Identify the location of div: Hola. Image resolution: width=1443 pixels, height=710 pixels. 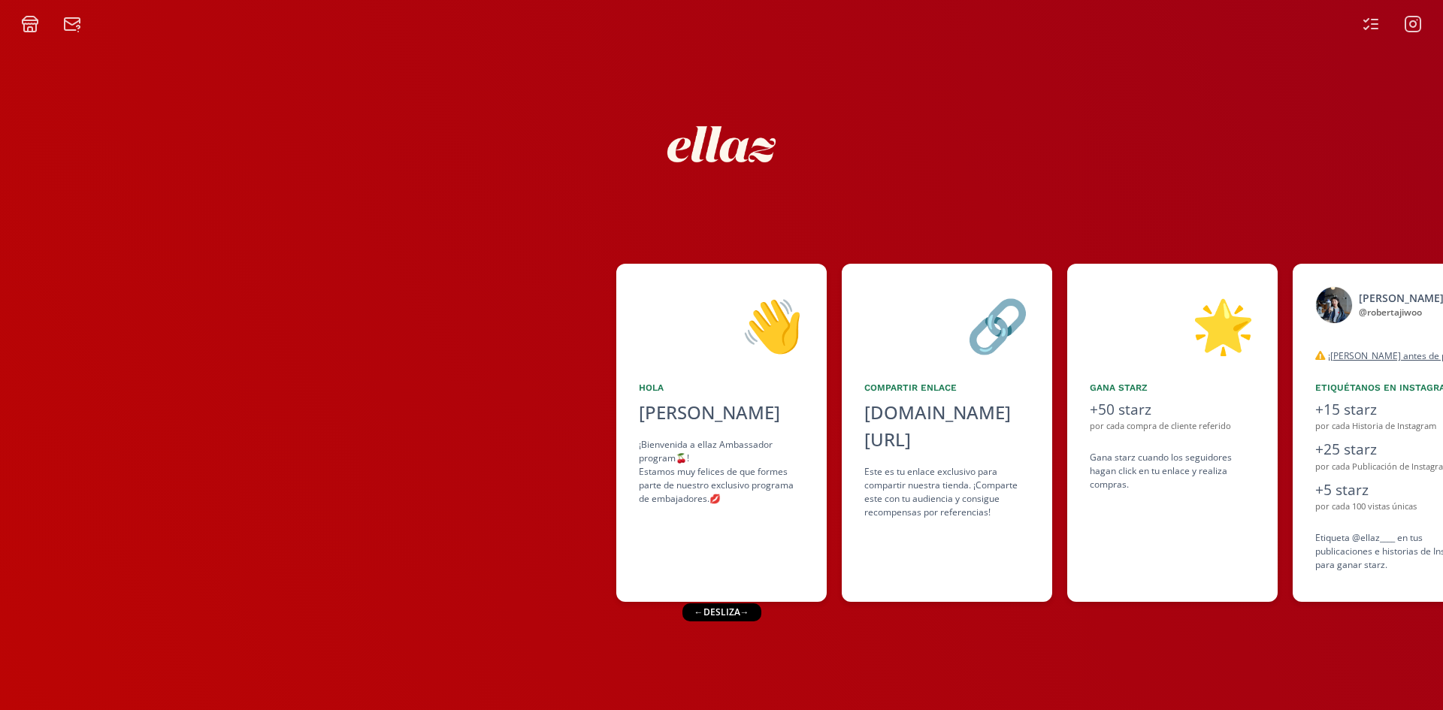
(722, 388).